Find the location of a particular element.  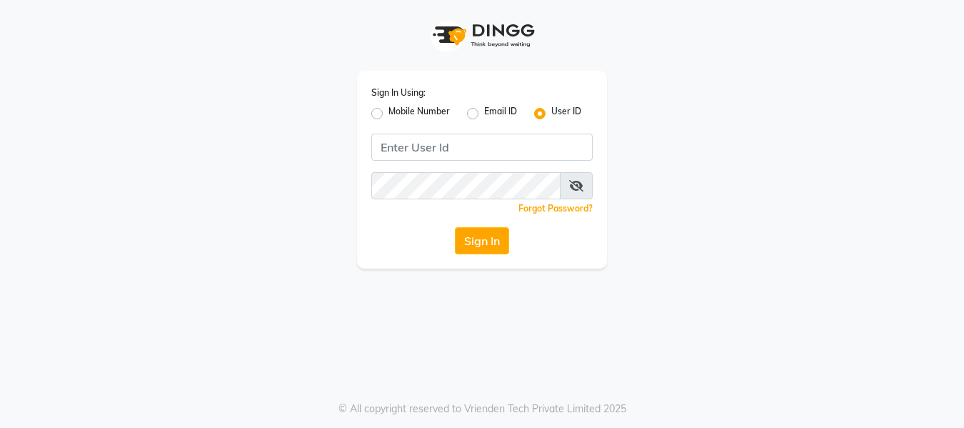

a: Forgot Password? is located at coordinates (556, 208).